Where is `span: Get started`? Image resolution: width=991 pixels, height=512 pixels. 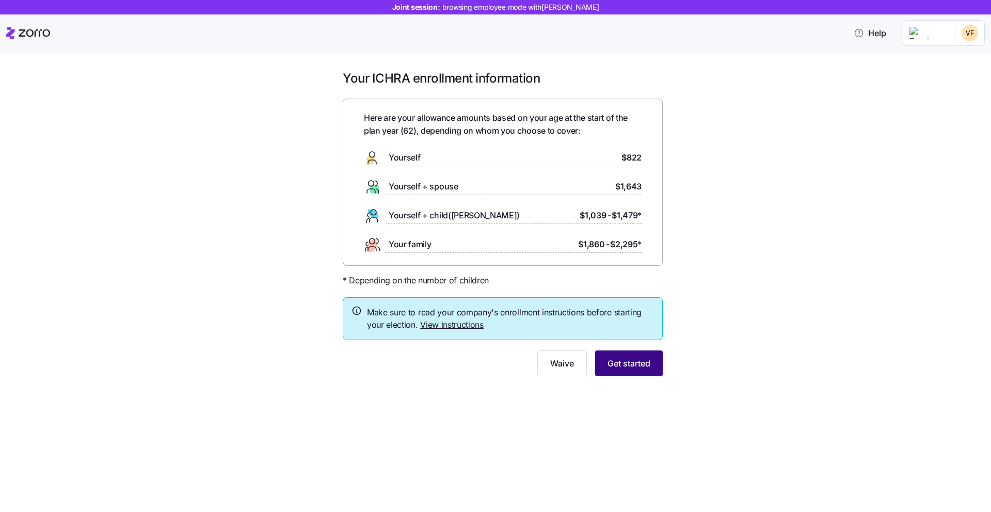
span: Get started is located at coordinates (629, 363).